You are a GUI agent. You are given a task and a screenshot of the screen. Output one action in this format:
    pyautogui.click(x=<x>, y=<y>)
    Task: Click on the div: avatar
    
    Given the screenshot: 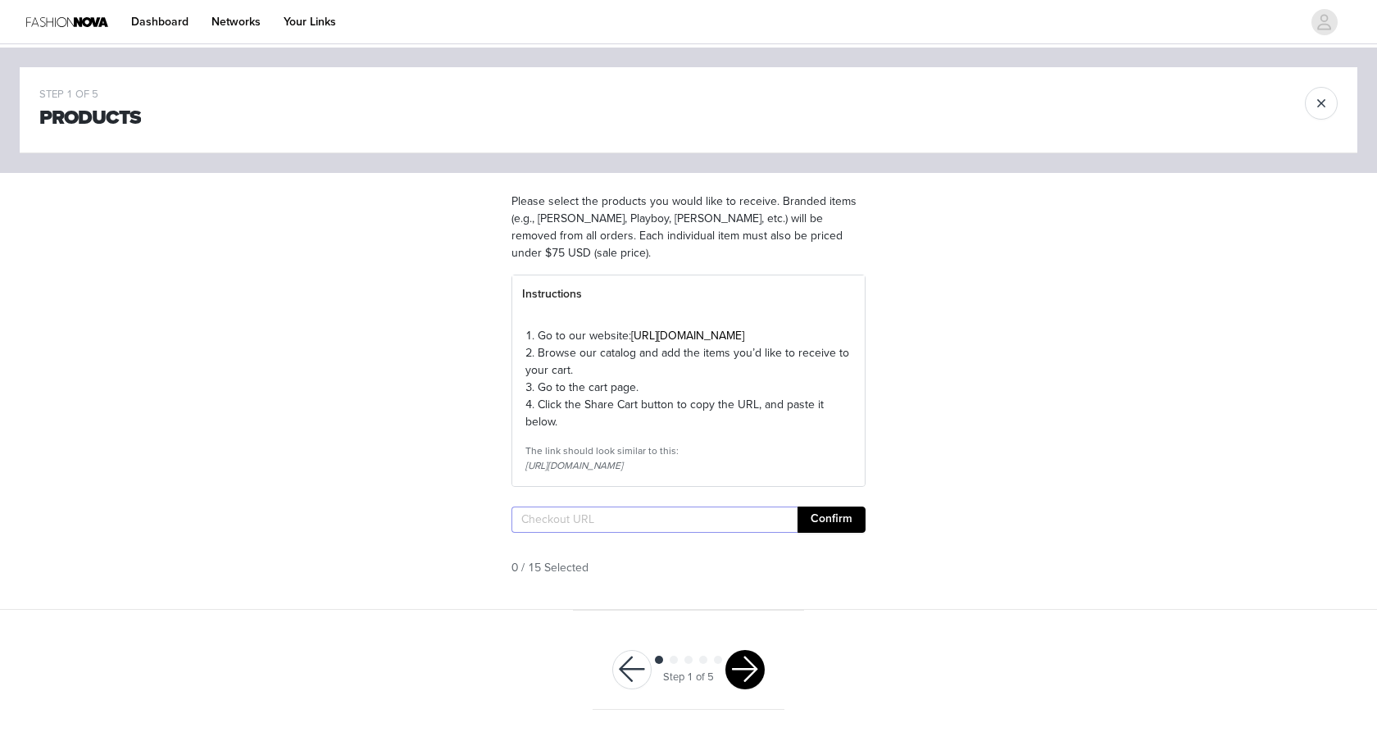 What is the action you would take?
    pyautogui.click(x=1324, y=22)
    